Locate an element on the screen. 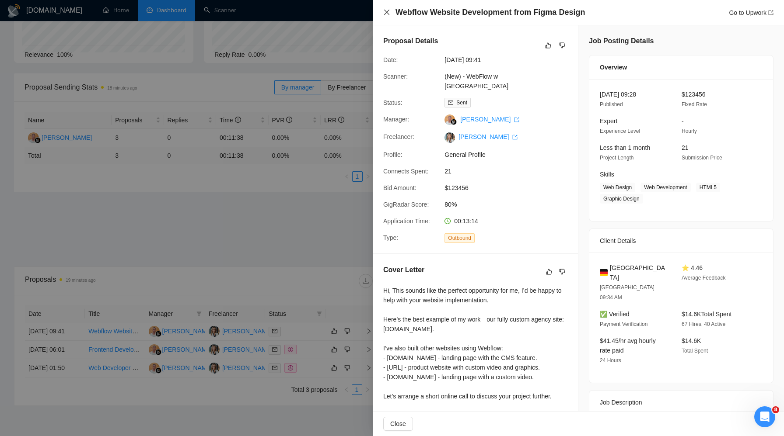 Image resolution: width=784 pixels, height=436 pixels. span: Experience Level is located at coordinates (620, 131).